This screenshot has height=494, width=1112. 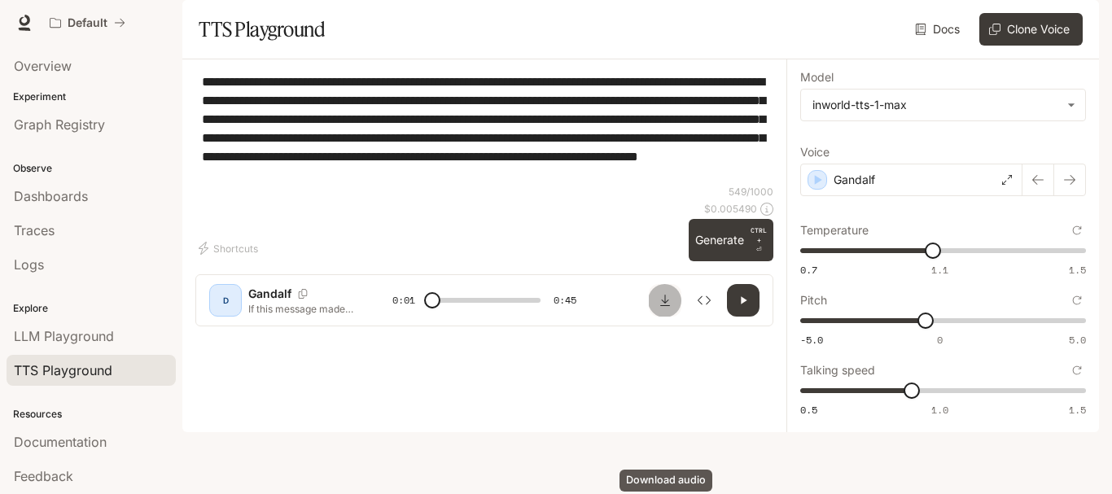 What do you see at coordinates (808, 269) in the screenshot?
I see `span: 0.7` at bounding box center [808, 269].